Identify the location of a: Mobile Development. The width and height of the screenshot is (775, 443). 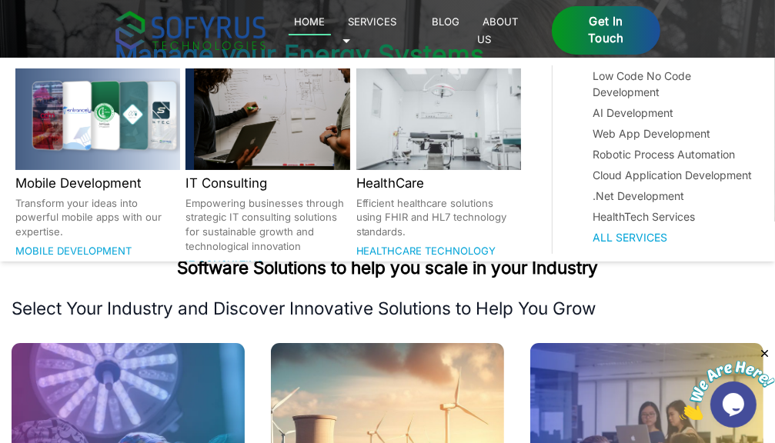
(73, 251).